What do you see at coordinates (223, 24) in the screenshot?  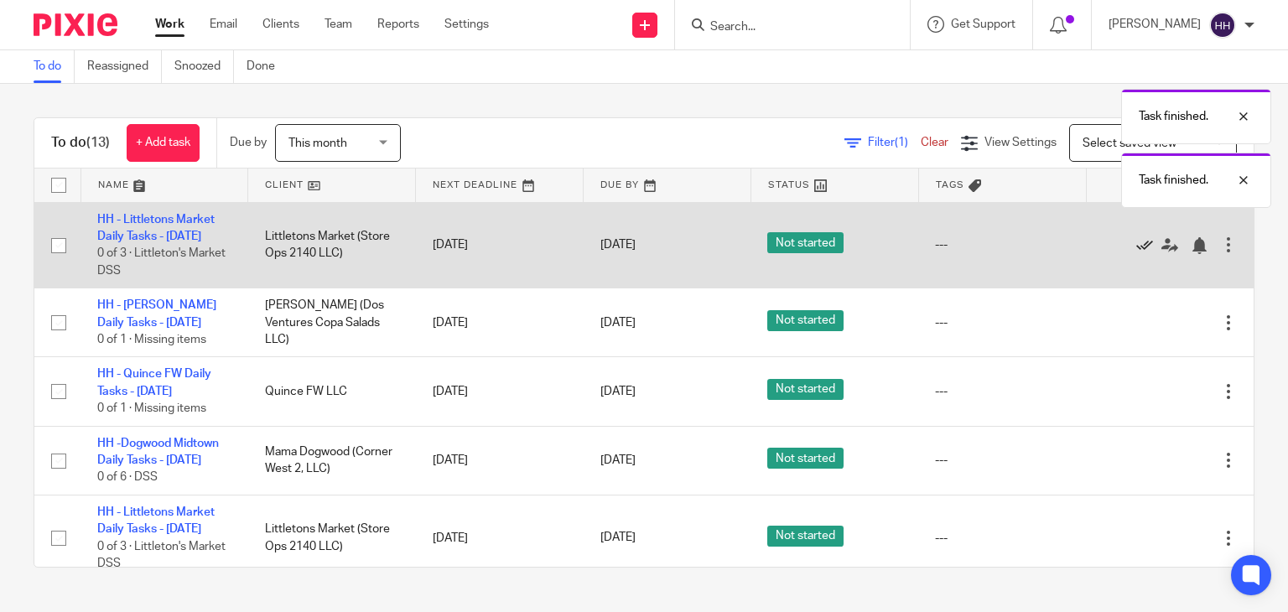 I see `a: Email` at bounding box center [223, 24].